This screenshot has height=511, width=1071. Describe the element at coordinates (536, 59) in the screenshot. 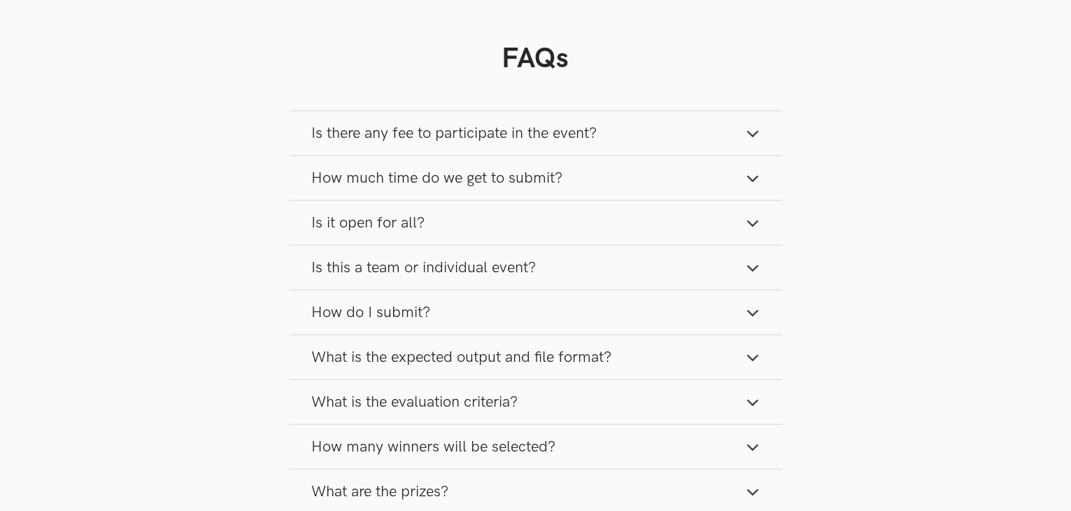

I see `h1: FAQs` at that location.